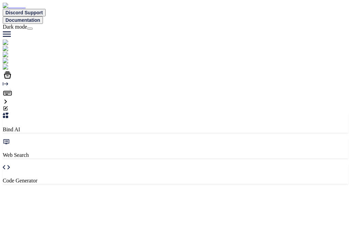  Describe the element at coordinates (24, 13) in the screenshot. I see `span: Discord Support` at that location.